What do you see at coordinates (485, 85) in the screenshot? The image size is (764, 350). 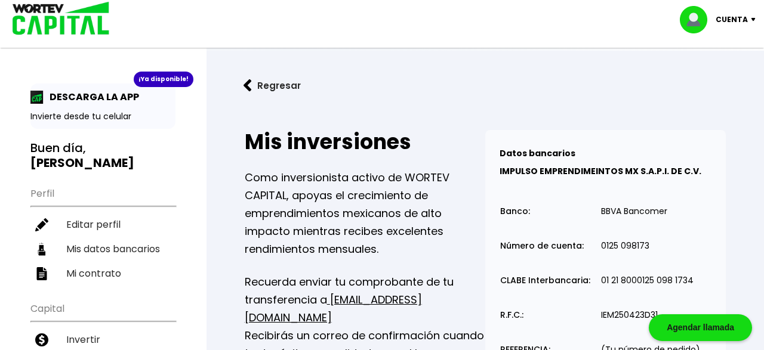 I see `a: flecha izquierdaRegresar` at bounding box center [485, 85].